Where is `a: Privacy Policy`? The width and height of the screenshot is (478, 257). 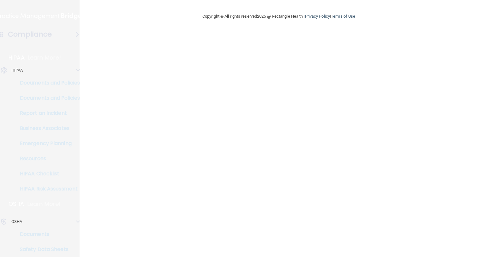 a: Privacy Policy is located at coordinates (317, 16).